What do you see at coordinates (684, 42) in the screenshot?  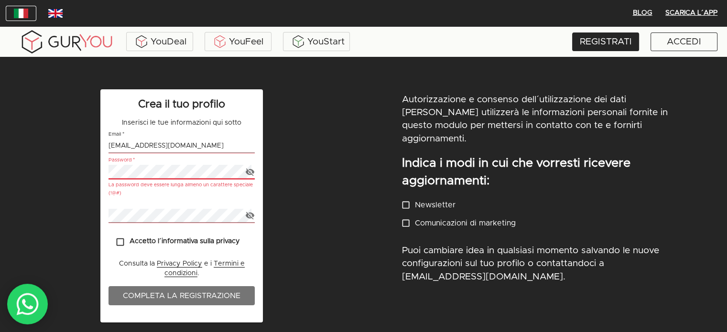 I see `div: ACCEDI` at bounding box center [684, 42].